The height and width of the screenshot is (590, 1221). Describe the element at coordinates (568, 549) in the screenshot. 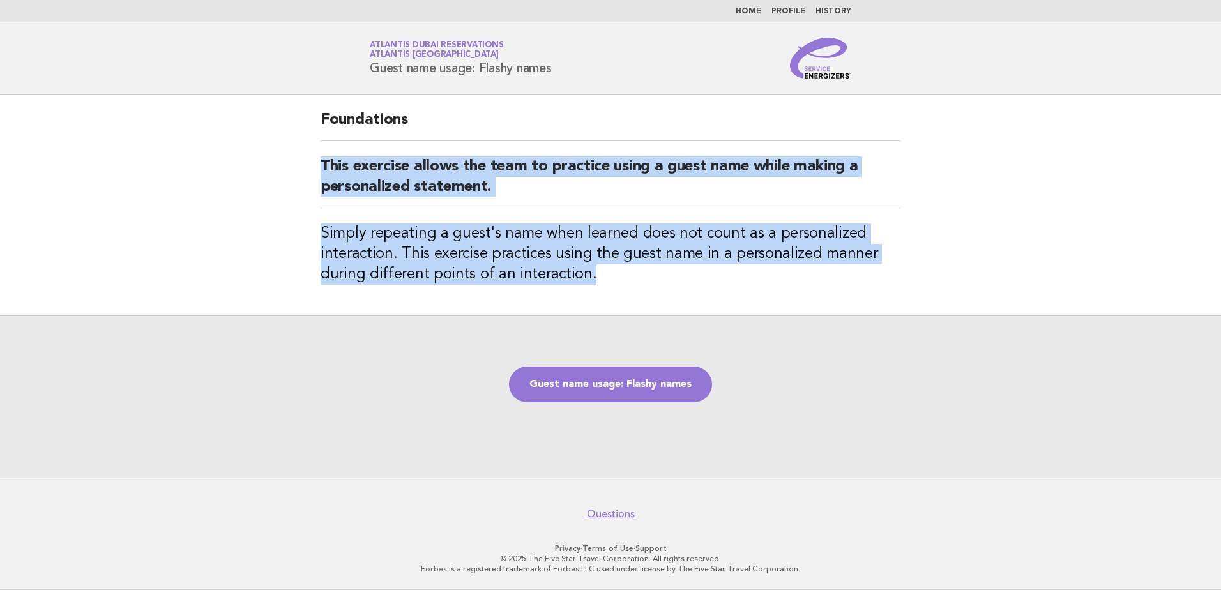

I see `a: Privacy` at that location.